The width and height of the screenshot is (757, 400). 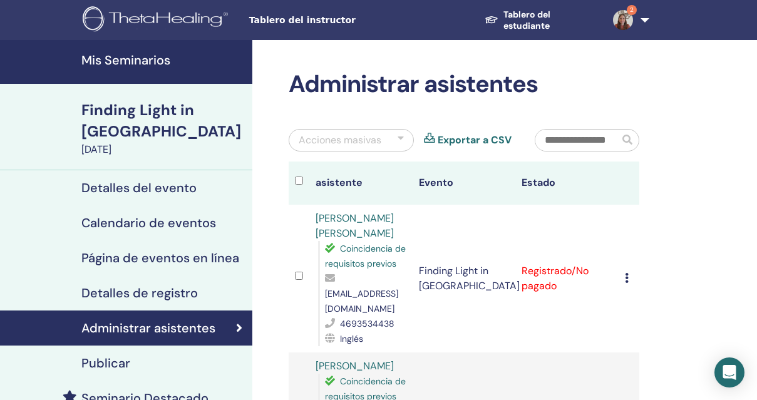 I want to click on img: graduation-cap-white.svg, so click(x=492, y=20).